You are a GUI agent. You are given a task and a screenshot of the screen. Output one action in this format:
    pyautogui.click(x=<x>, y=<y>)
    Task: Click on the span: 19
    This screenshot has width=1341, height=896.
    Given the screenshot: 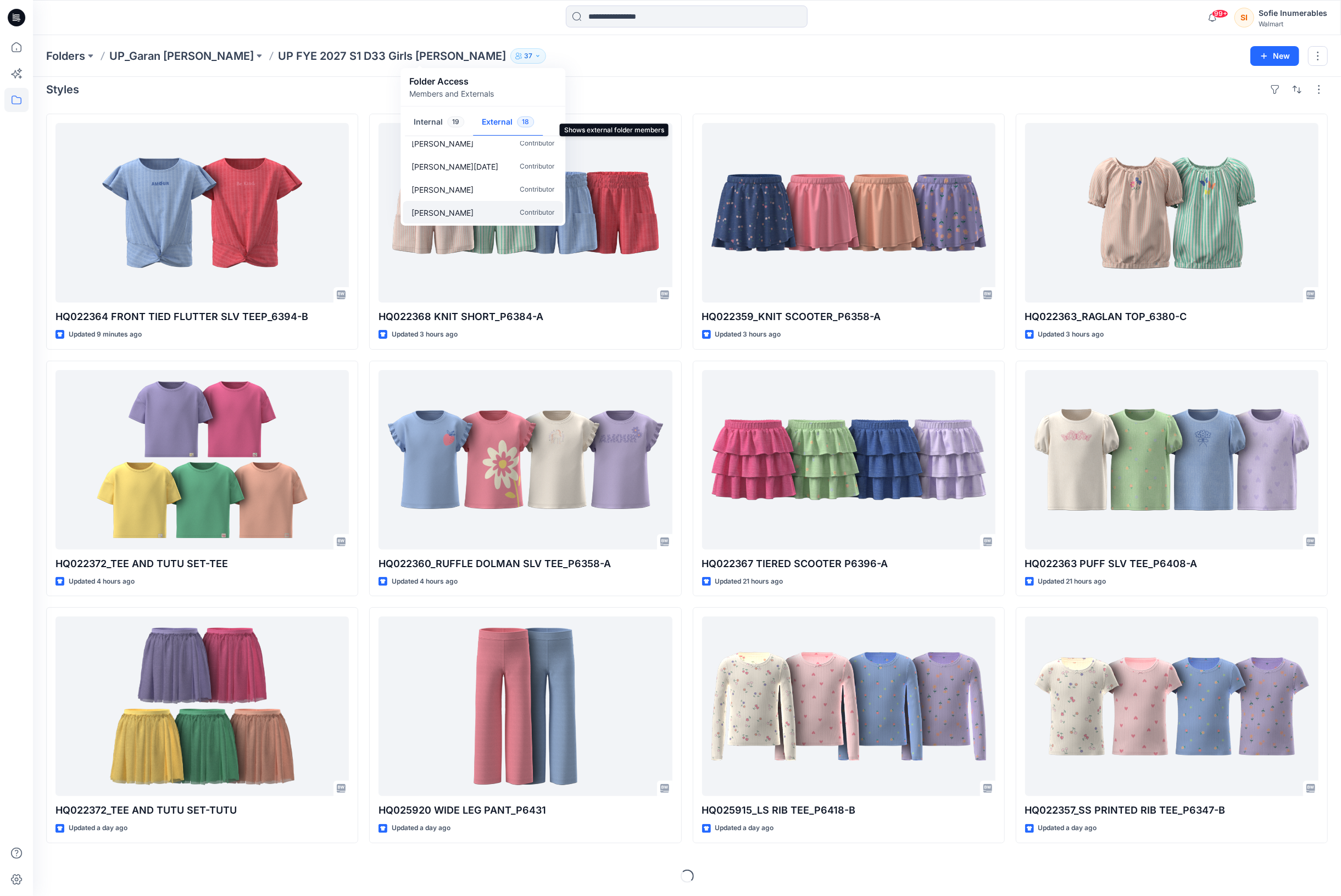 What is the action you would take?
    pyautogui.click(x=455, y=122)
    